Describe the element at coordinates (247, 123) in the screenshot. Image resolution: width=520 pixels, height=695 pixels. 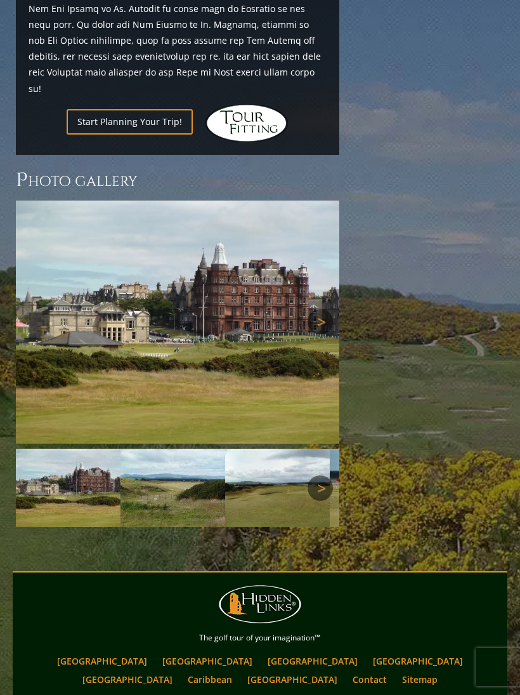
I see `img: Hidden Links` at that location.